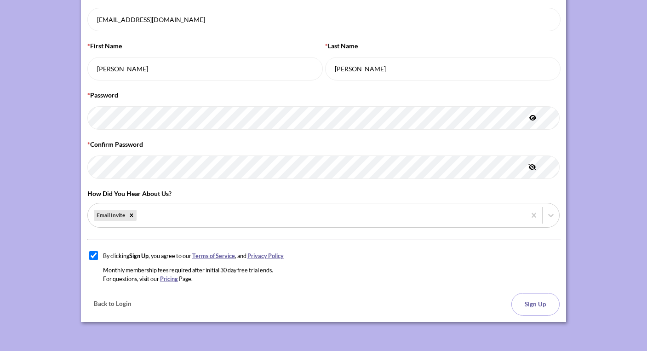  I want to click on input: How did you hear about us?Email InviteRemove Email Invite, so click(139, 215).